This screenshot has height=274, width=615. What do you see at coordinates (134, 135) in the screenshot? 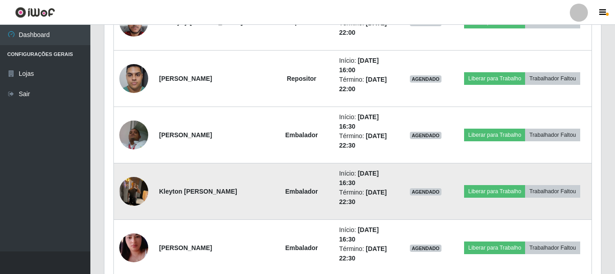
I see `img: 1710168469297.jpeg` at bounding box center [134, 135].